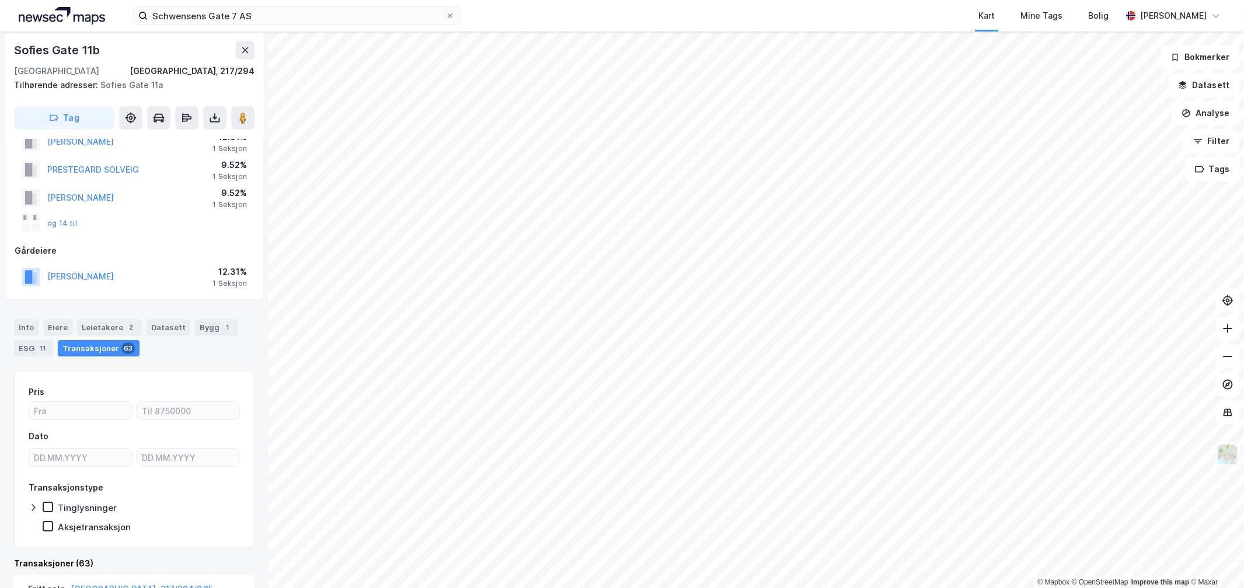 Image resolution: width=1244 pixels, height=588 pixels. Describe the element at coordinates (43, 348) in the screenshot. I see `div: 11` at that location.